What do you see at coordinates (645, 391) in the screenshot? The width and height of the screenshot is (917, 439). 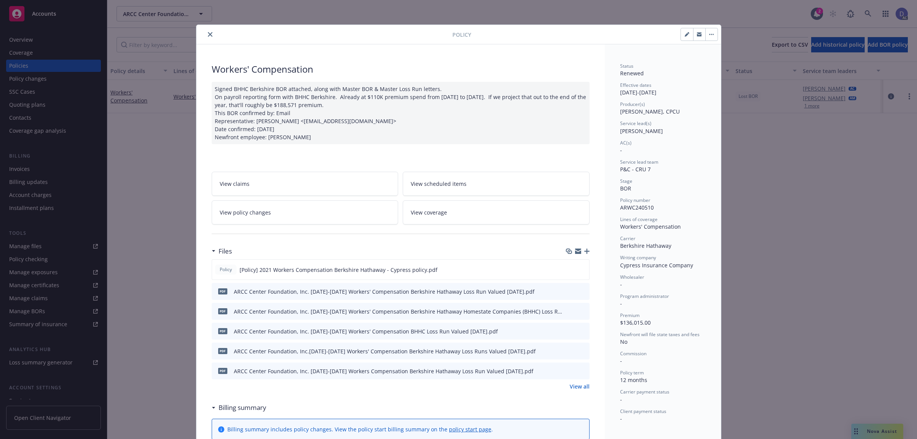 I see `span: Carrier payment status` at bounding box center [645, 391].